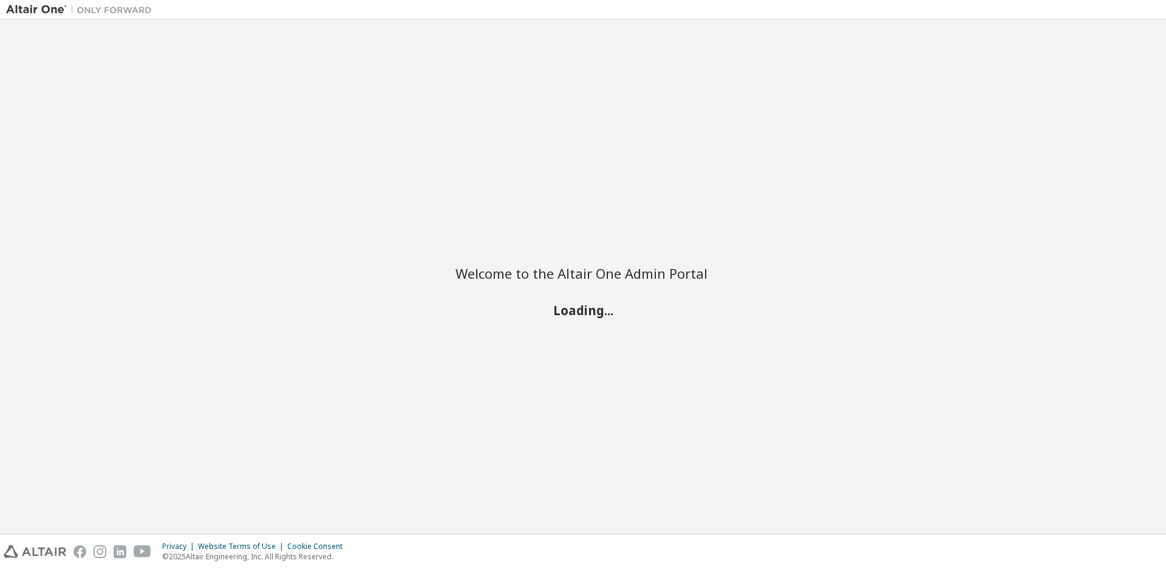 The height and width of the screenshot is (569, 1166). Describe the element at coordinates (242, 546) in the screenshot. I see `div: Website Terms of Use` at that location.